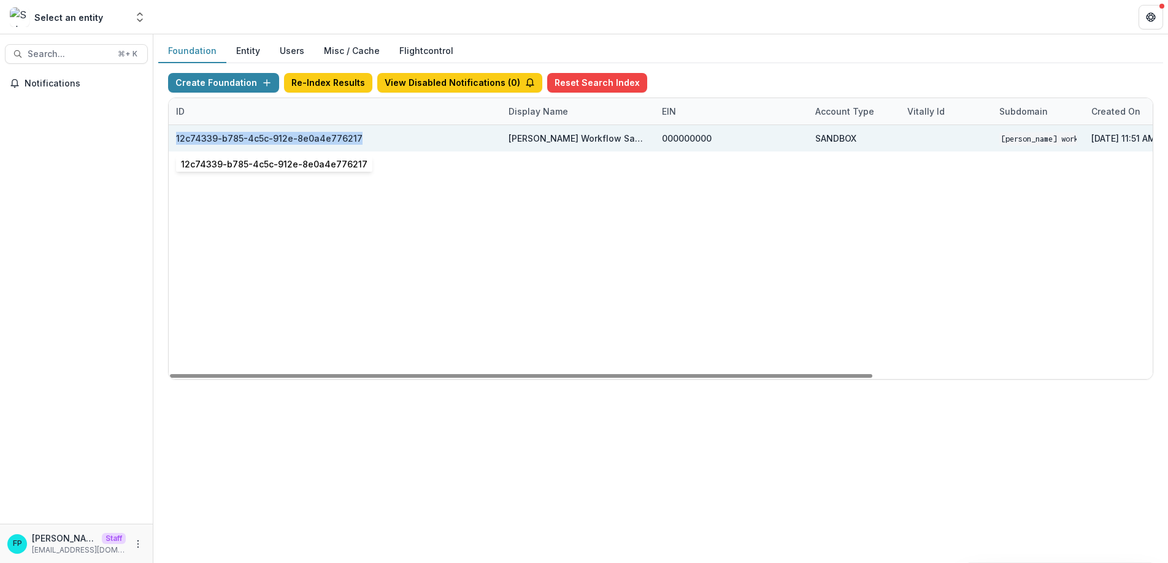 The height and width of the screenshot is (563, 1168). What do you see at coordinates (292, 51) in the screenshot?
I see `button: Users` at bounding box center [292, 51].